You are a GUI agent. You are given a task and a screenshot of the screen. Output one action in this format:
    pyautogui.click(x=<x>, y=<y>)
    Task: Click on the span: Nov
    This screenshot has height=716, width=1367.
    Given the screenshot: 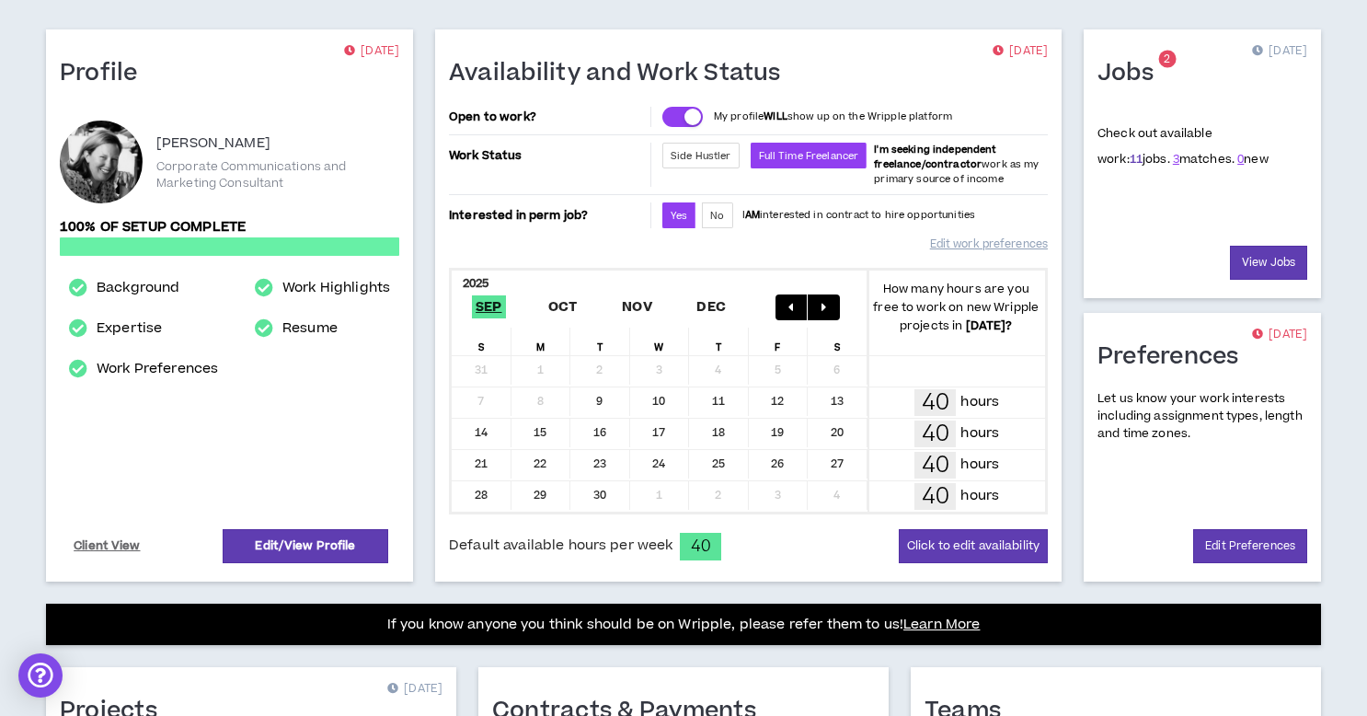 What is the action you would take?
    pyautogui.click(x=636, y=306)
    